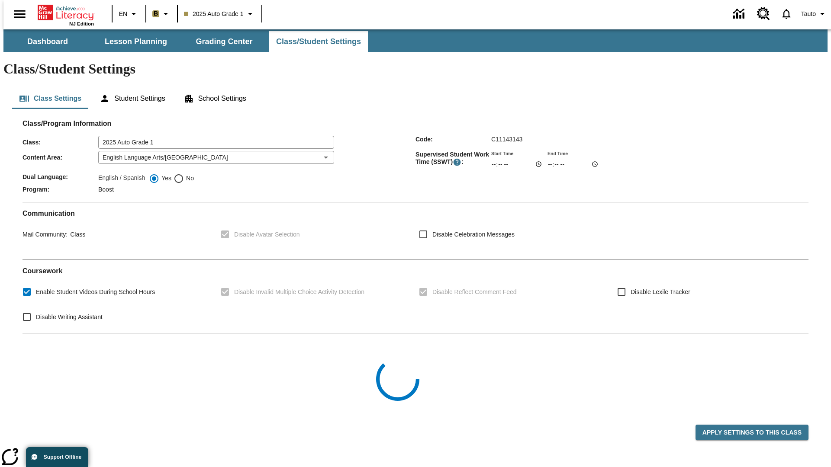 The width and height of the screenshot is (831, 467). What do you see at coordinates (60, 158) in the screenshot?
I see `span: Content Area :` at bounding box center [60, 158].